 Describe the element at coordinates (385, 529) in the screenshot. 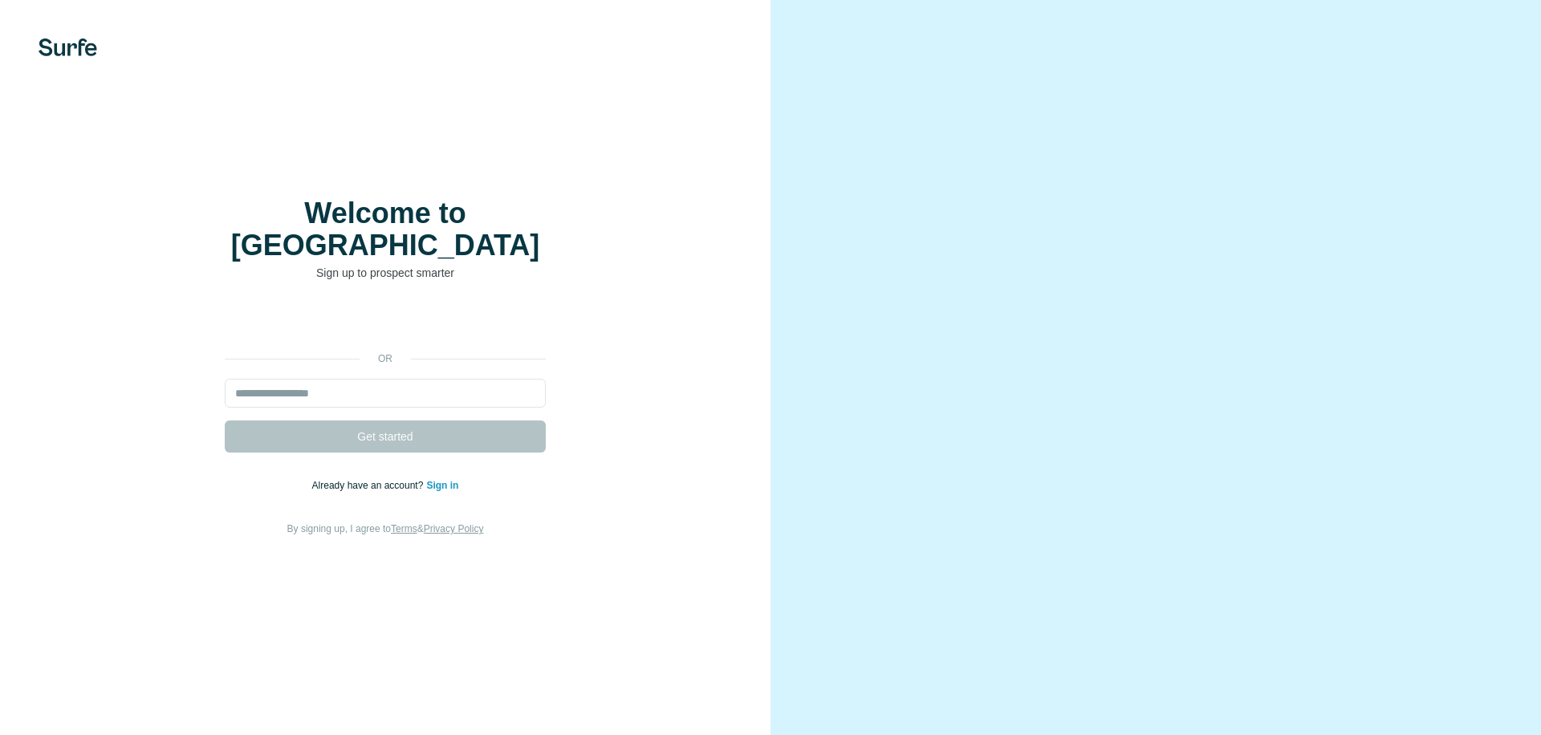

I see `span: By signing up, I agree to &` at that location.